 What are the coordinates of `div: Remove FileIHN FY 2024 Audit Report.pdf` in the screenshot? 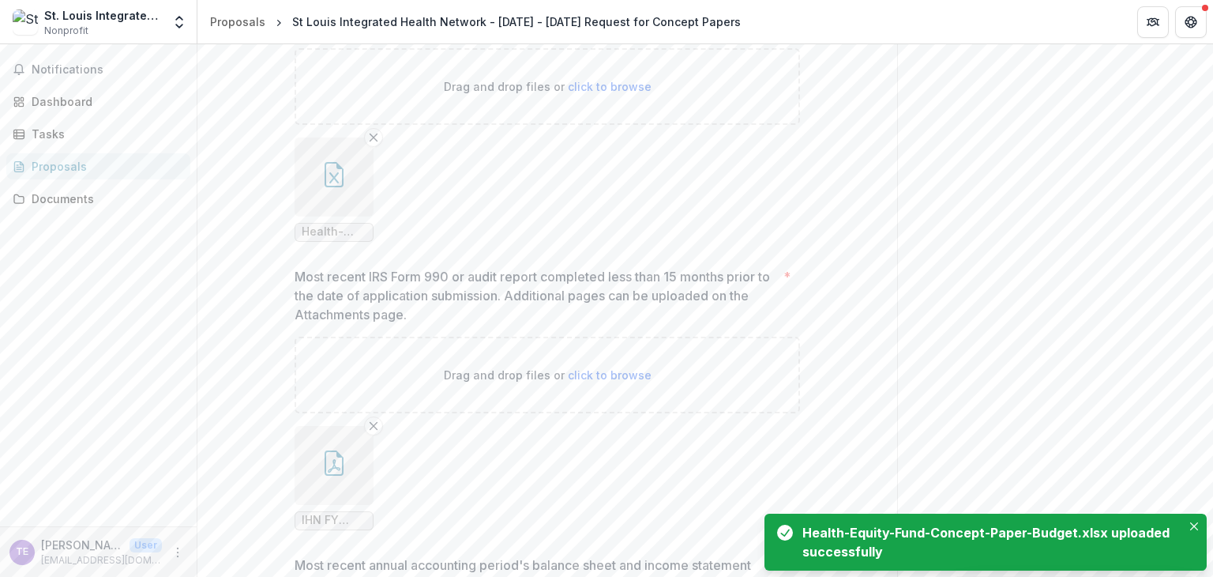 It's located at (334, 478).